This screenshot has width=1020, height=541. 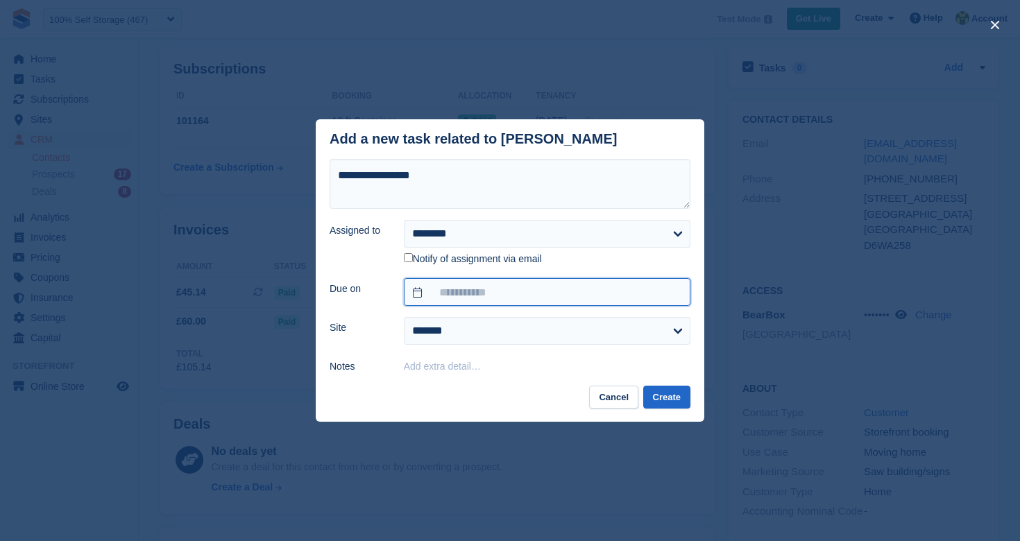 What do you see at coordinates (358, 327) in the screenshot?
I see `label: Site` at bounding box center [358, 327].